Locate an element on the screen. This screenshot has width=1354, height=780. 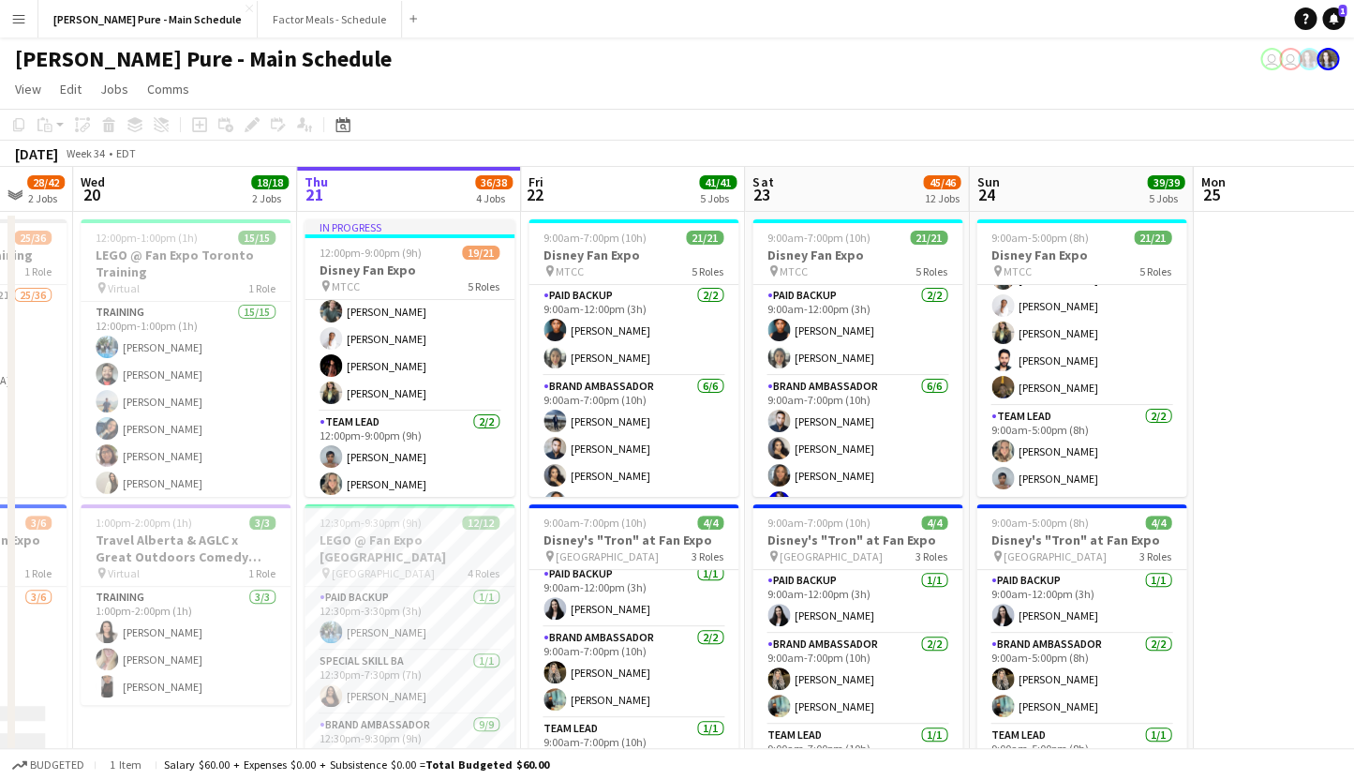
div: 12 Jobs is located at coordinates (942, 198).